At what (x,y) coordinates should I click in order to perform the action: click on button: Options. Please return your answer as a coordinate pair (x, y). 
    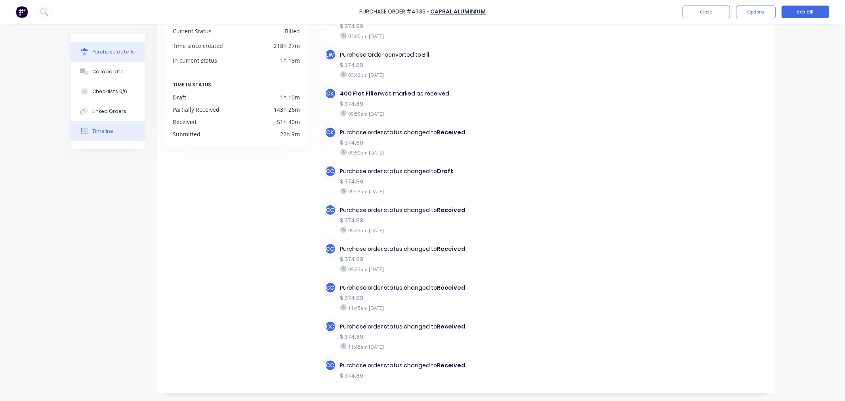
    Looking at the image, I should click on (756, 12).